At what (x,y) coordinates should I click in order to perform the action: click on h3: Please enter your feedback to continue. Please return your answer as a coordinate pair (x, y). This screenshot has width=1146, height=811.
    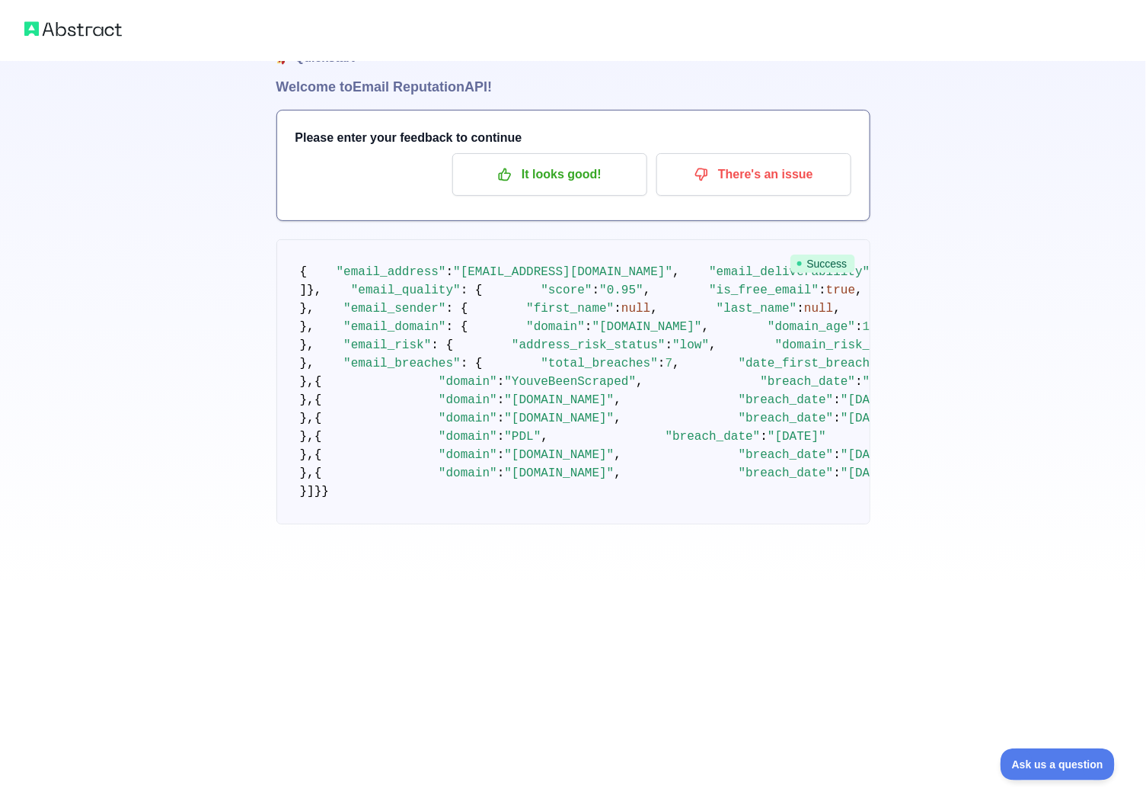
    Looking at the image, I should click on (574, 138).